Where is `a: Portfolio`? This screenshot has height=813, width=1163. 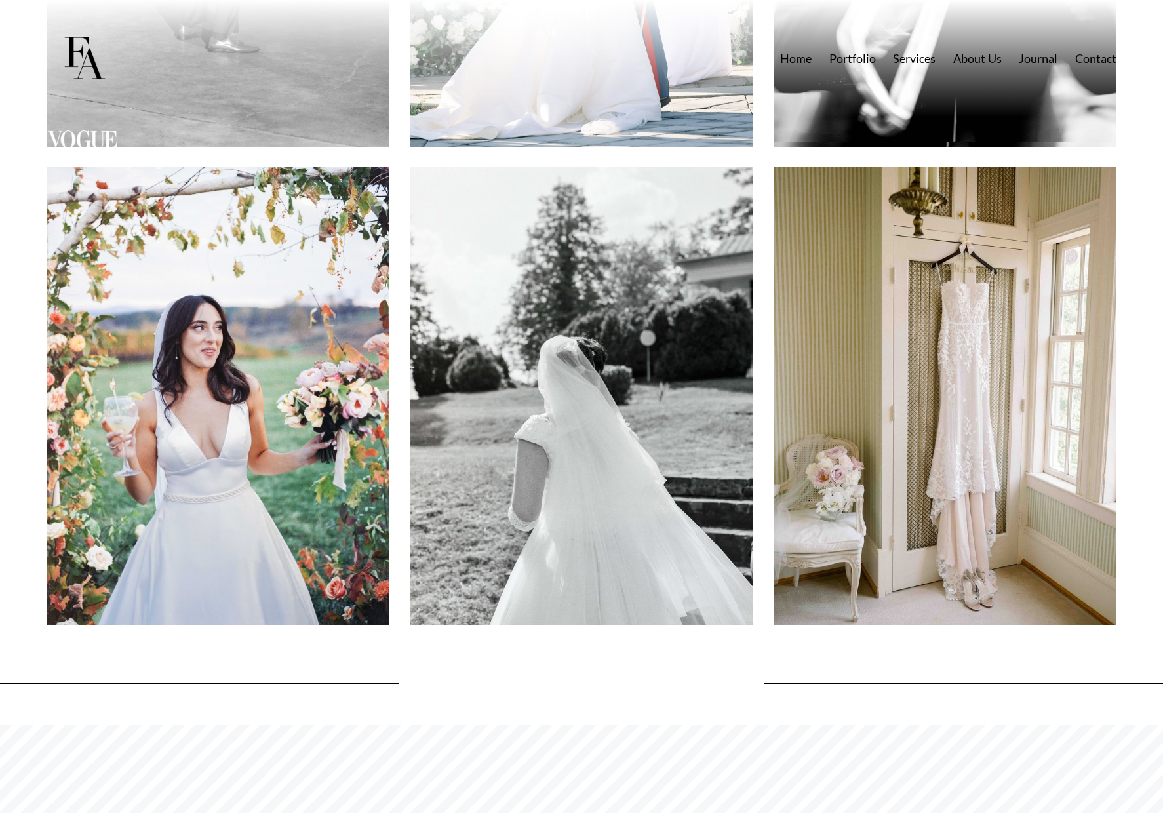
a: Portfolio is located at coordinates (853, 58).